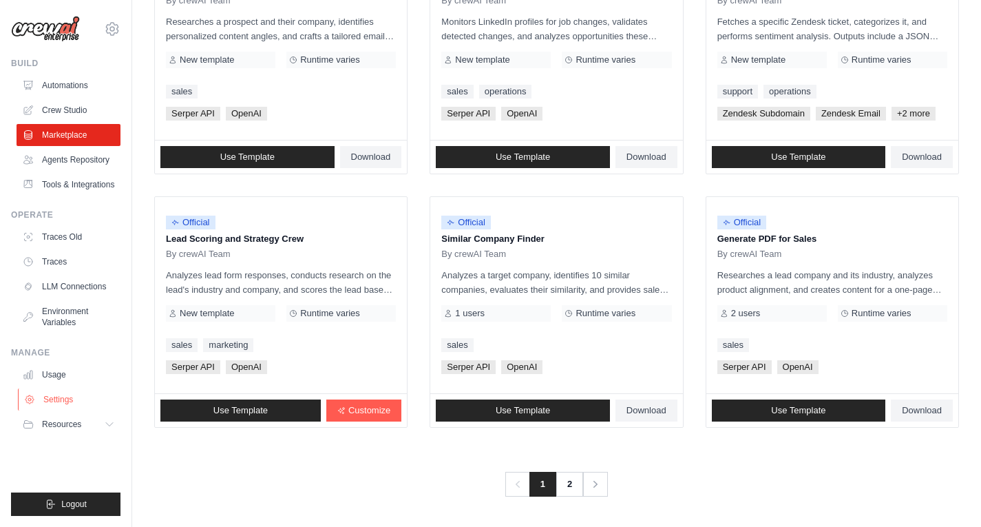  Describe the element at coordinates (832, 29) in the screenshot. I see `p: Fetches a specific Zendesk ticket, categorizes it, and performs sentiment analysis. Outputs inclu...` at that location.